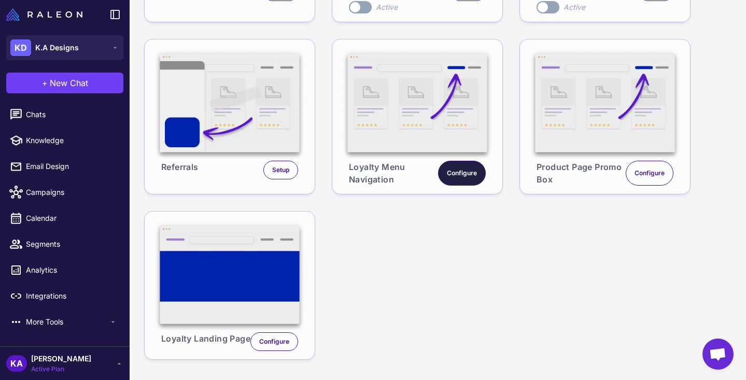  What do you see at coordinates (46, 15) in the screenshot?
I see `a: Raleon Logo` at bounding box center [46, 15].